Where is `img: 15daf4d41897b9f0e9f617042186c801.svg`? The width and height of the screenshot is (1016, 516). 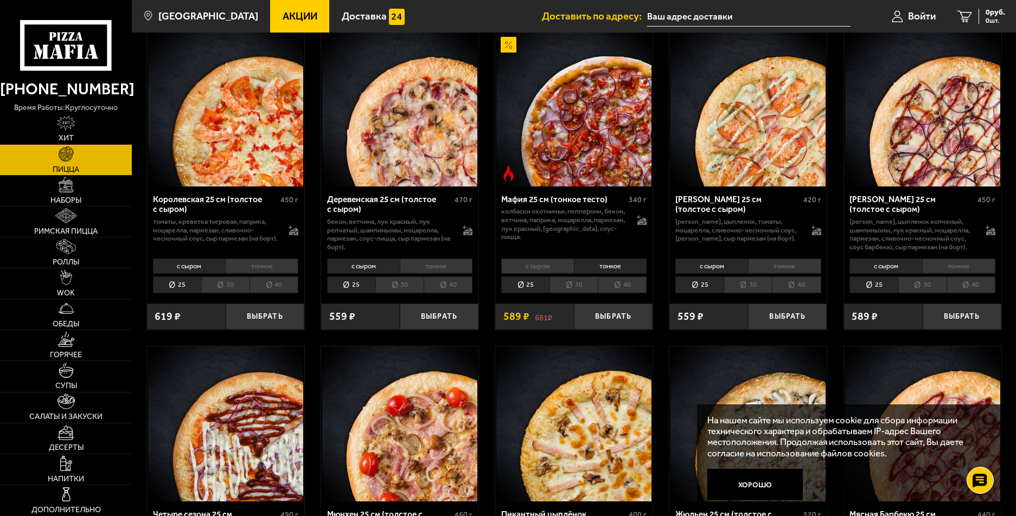
img: 15daf4d41897b9f0e9f617042186c801.svg is located at coordinates (397, 16).